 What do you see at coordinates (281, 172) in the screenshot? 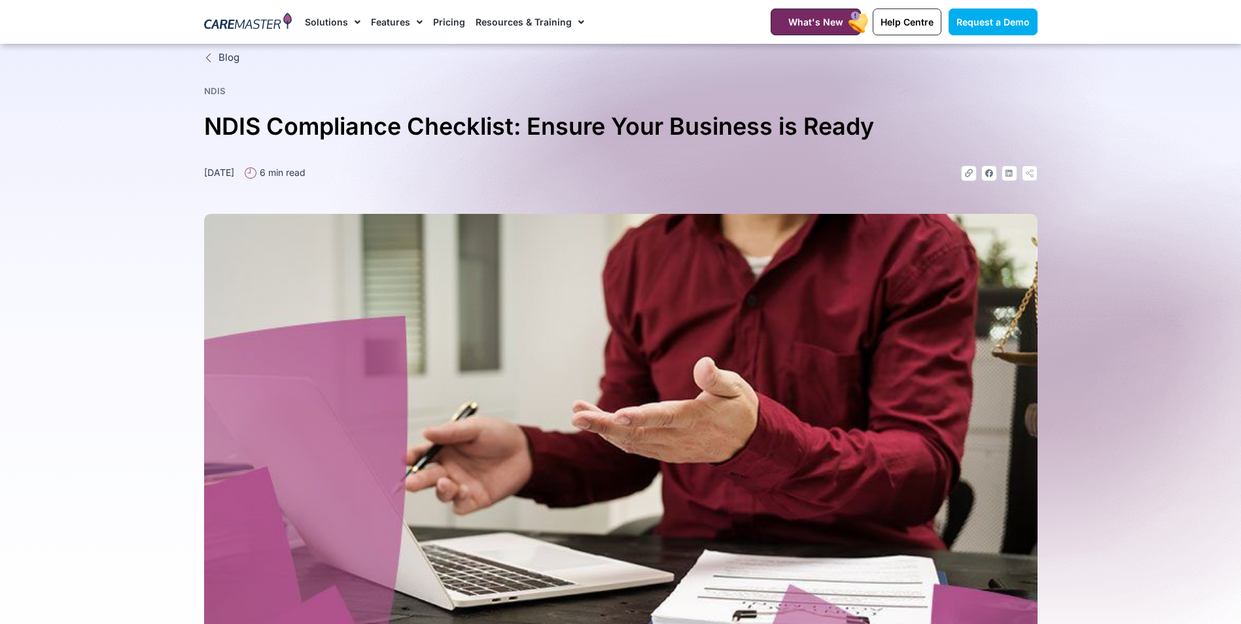
I see `span: 6 min read` at bounding box center [281, 172].